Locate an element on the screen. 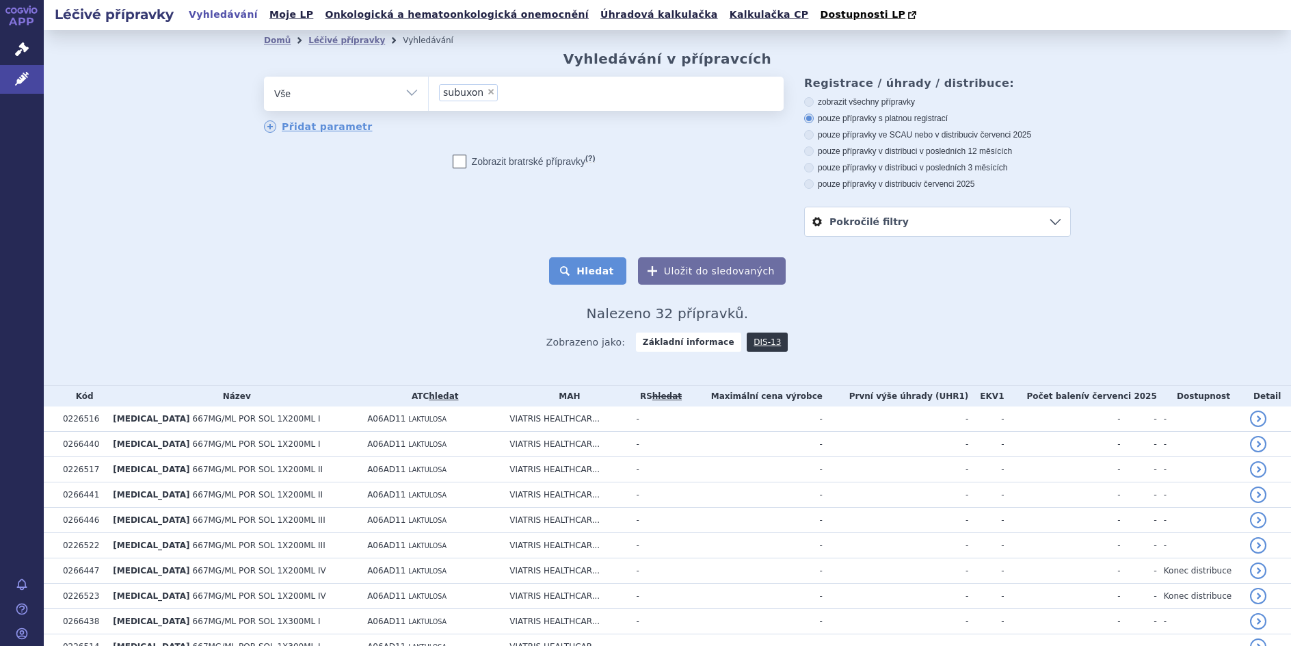  span: Dostupnosti LP is located at coordinates (863, 14).